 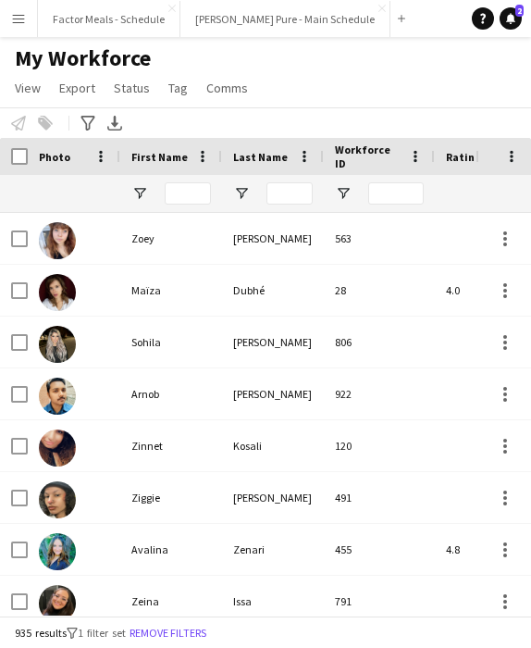 What do you see at coordinates (57, 344) in the screenshot?
I see `img: Sohila Azimi` at bounding box center [57, 344].